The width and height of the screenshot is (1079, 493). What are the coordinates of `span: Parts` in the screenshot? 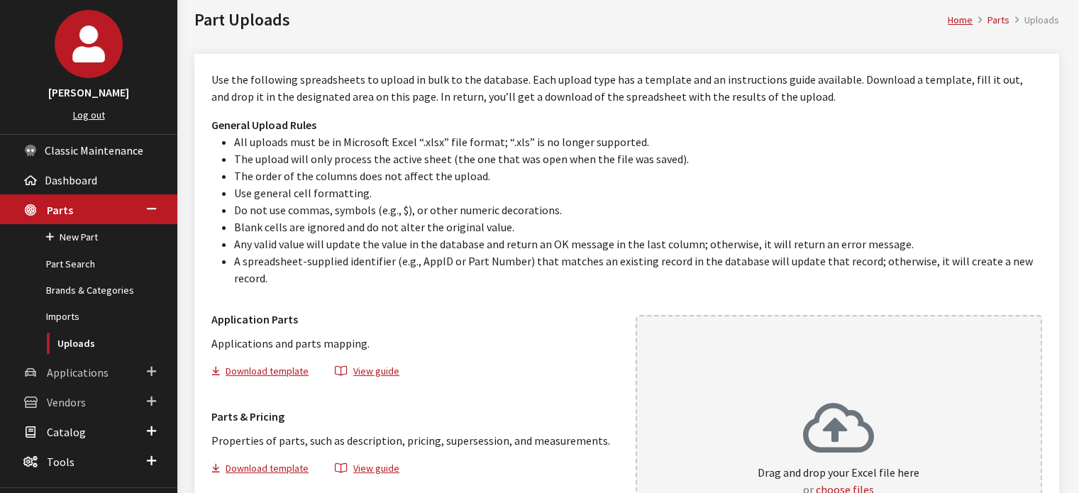 It's located at (60, 210).